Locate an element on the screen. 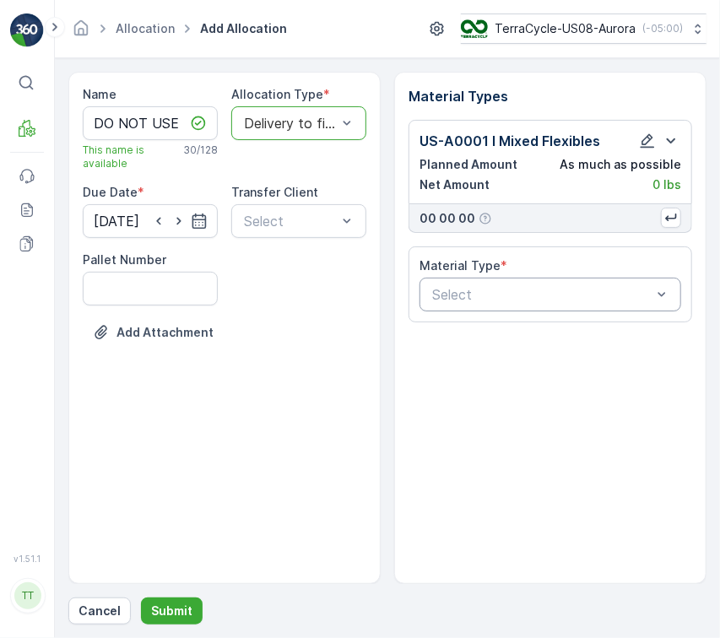 This screenshot has width=720, height=638. p: Planned Amount is located at coordinates (469, 165).